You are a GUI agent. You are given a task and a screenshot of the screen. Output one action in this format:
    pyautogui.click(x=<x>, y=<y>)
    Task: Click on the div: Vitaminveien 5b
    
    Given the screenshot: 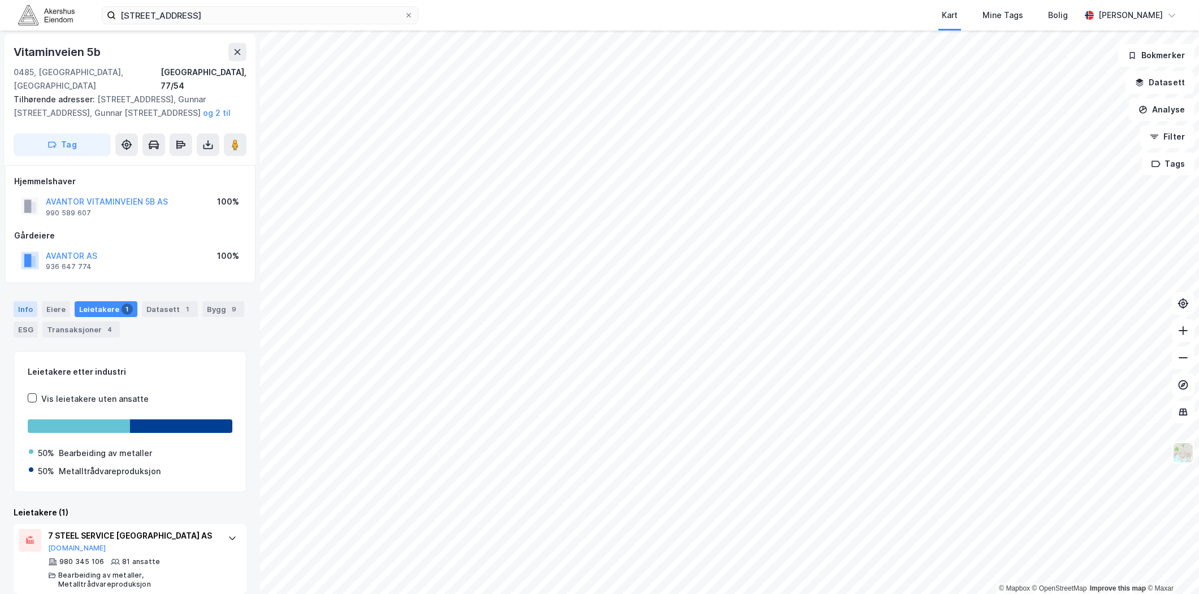 What is the action you would take?
    pyautogui.click(x=58, y=52)
    